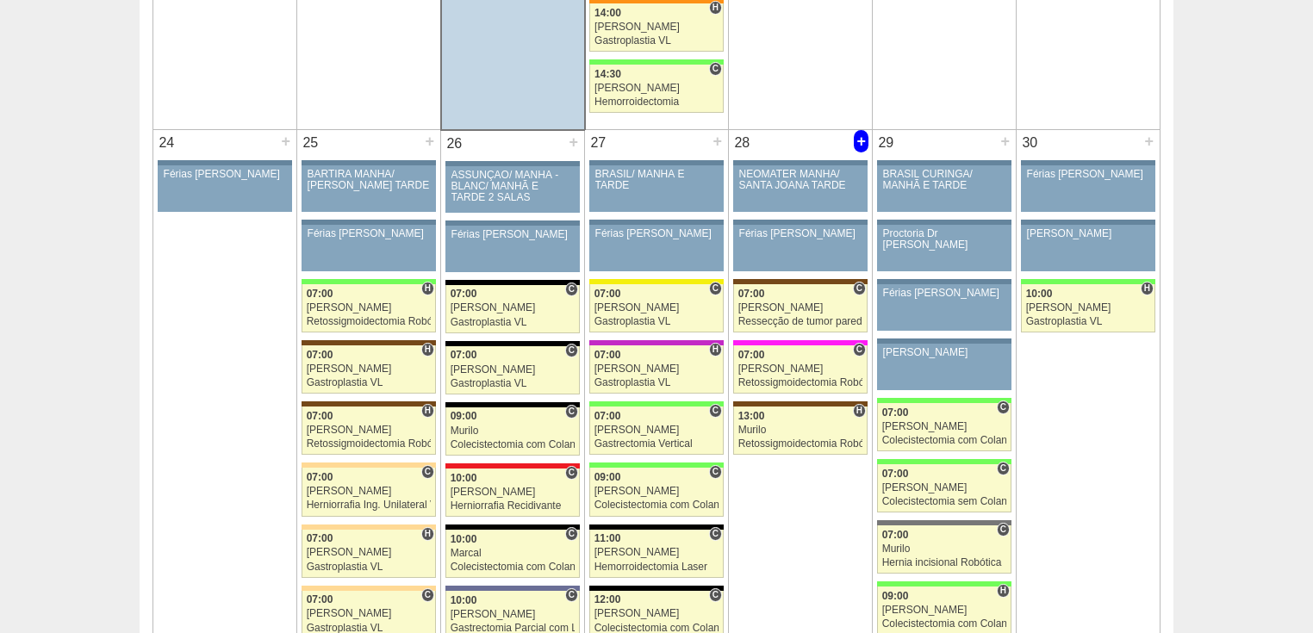 Image resolution: width=1313 pixels, height=633 pixels. What do you see at coordinates (800, 431) in the screenshot?
I see `a: H 13:00 Murilo Retossigmoidectomia Robótica` at bounding box center [800, 431].